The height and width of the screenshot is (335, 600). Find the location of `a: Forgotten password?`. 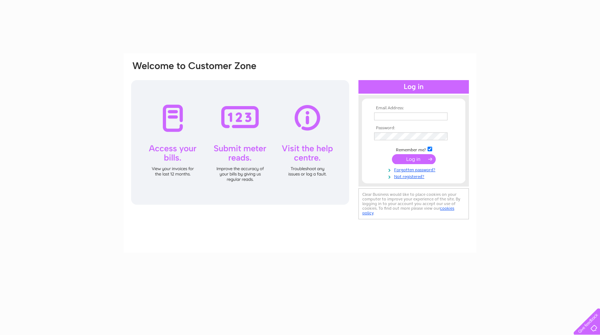

a: Forgotten password? is located at coordinates (414, 169).